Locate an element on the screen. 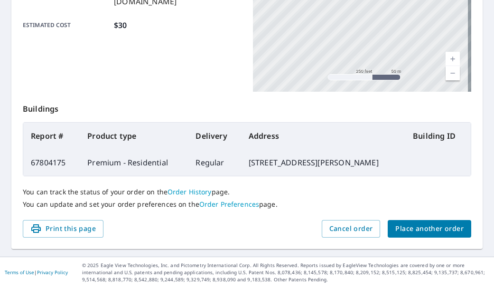 The width and height of the screenshot is (494, 288). a: Order Preferences is located at coordinates (229, 204).